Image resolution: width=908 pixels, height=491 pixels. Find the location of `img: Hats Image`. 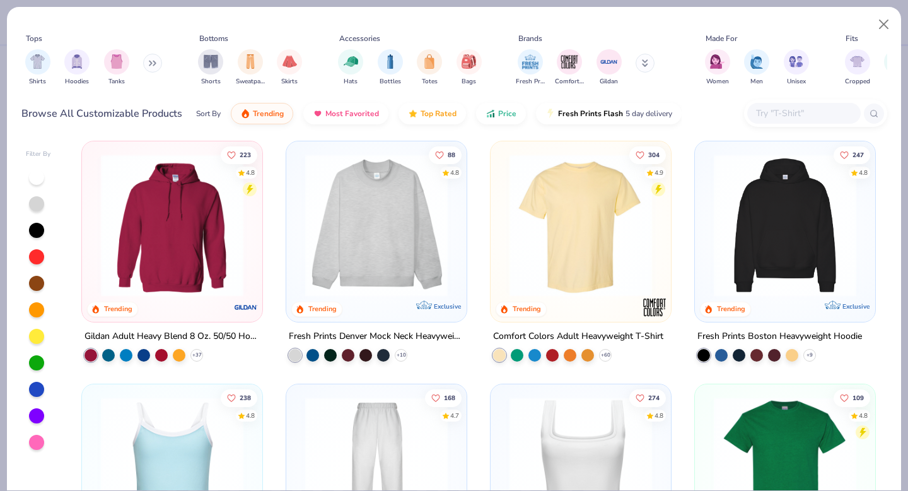

img: Hats Image is located at coordinates (351, 61).